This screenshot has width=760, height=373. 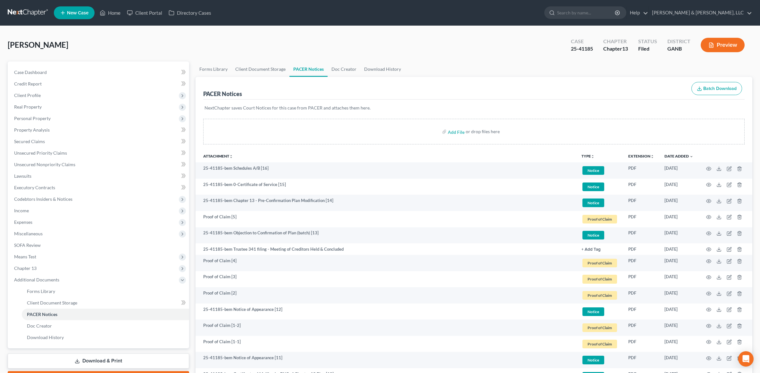 What do you see at coordinates (386, 263) in the screenshot?
I see `td: Proof of Claim [4]` at bounding box center [386, 263].